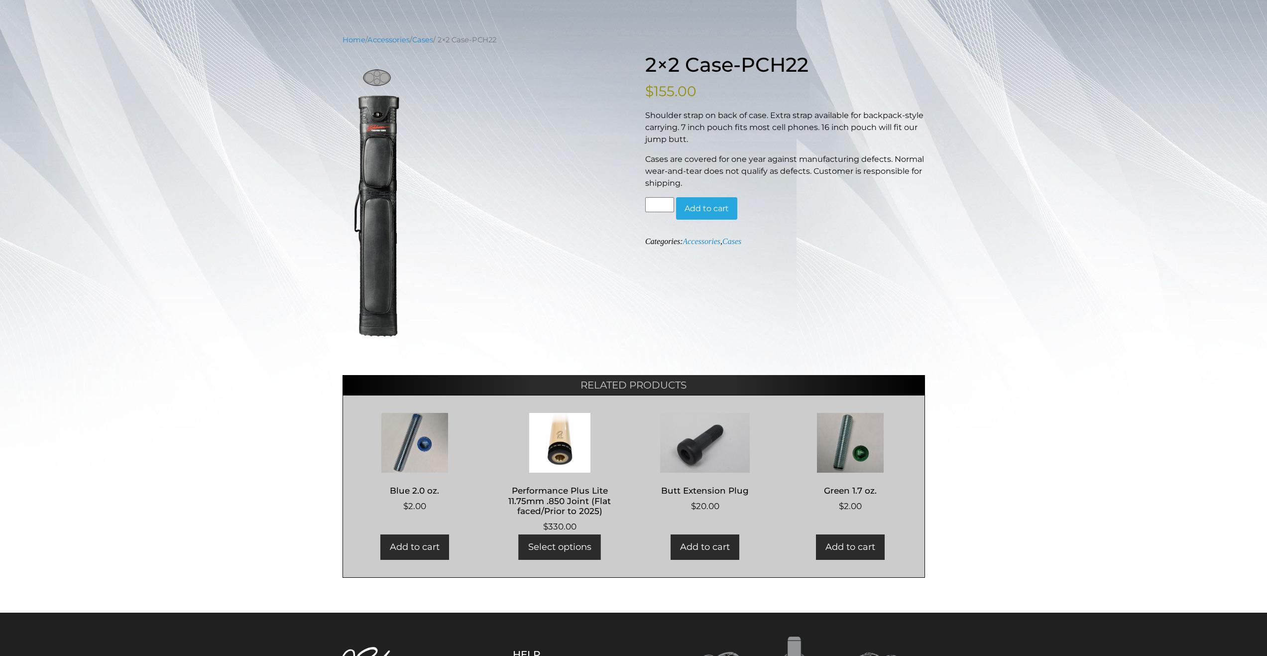  What do you see at coordinates (785, 65) in the screenshot?
I see `h1: 2×2 Case-PCH22` at bounding box center [785, 65].